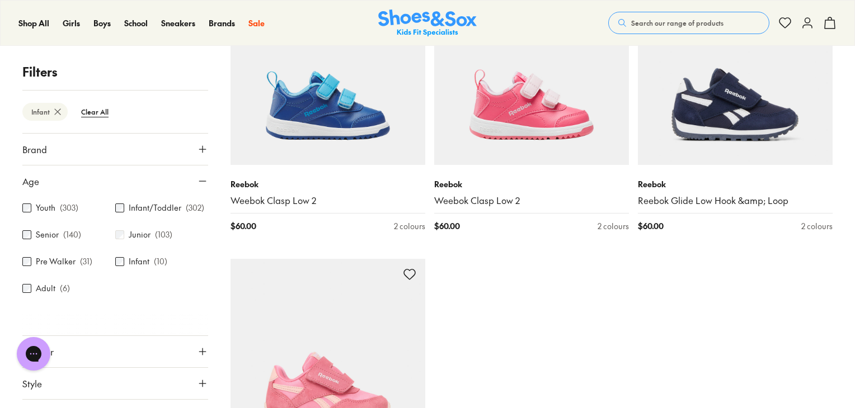  What do you see at coordinates (35, 149) in the screenshot?
I see `span: Brand` at bounding box center [35, 149].